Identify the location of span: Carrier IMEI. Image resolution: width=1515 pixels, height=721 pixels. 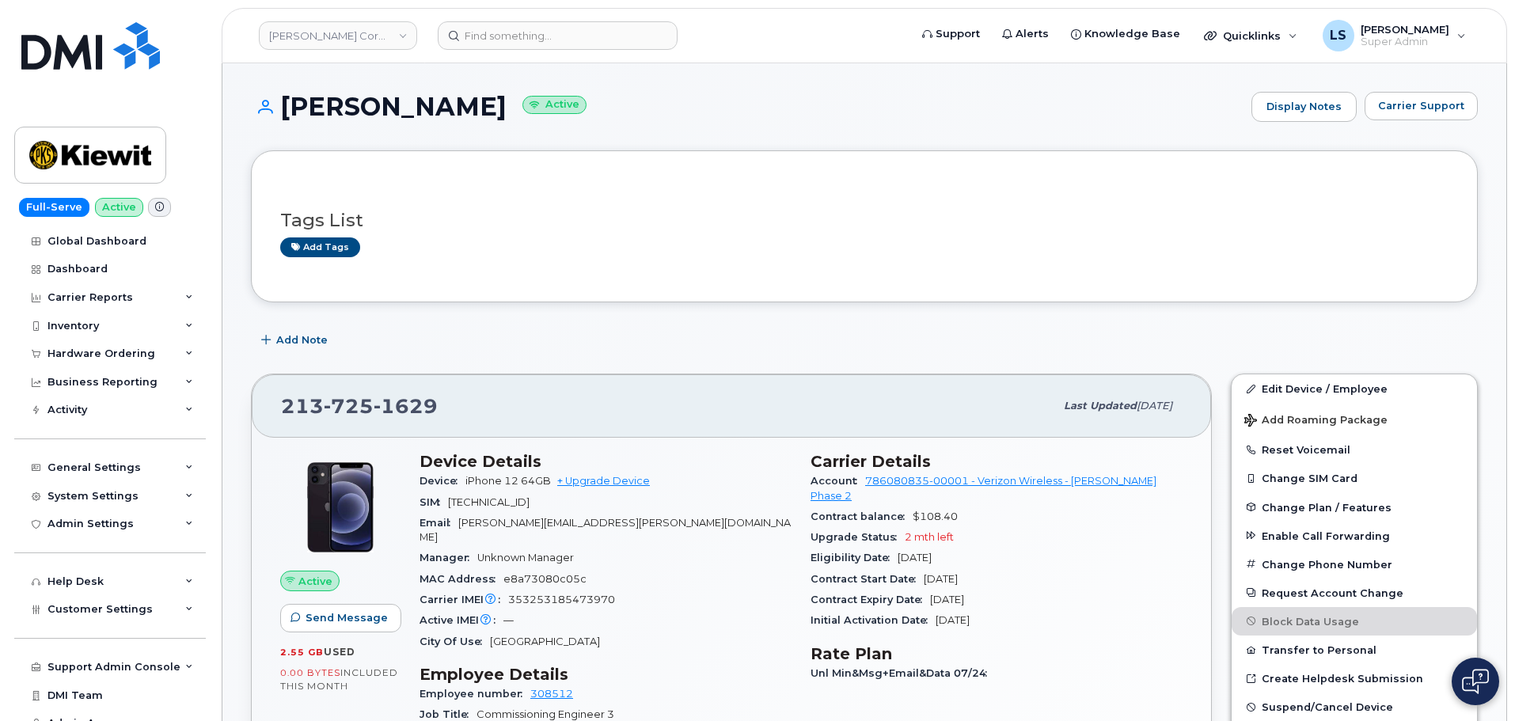
(464, 599).